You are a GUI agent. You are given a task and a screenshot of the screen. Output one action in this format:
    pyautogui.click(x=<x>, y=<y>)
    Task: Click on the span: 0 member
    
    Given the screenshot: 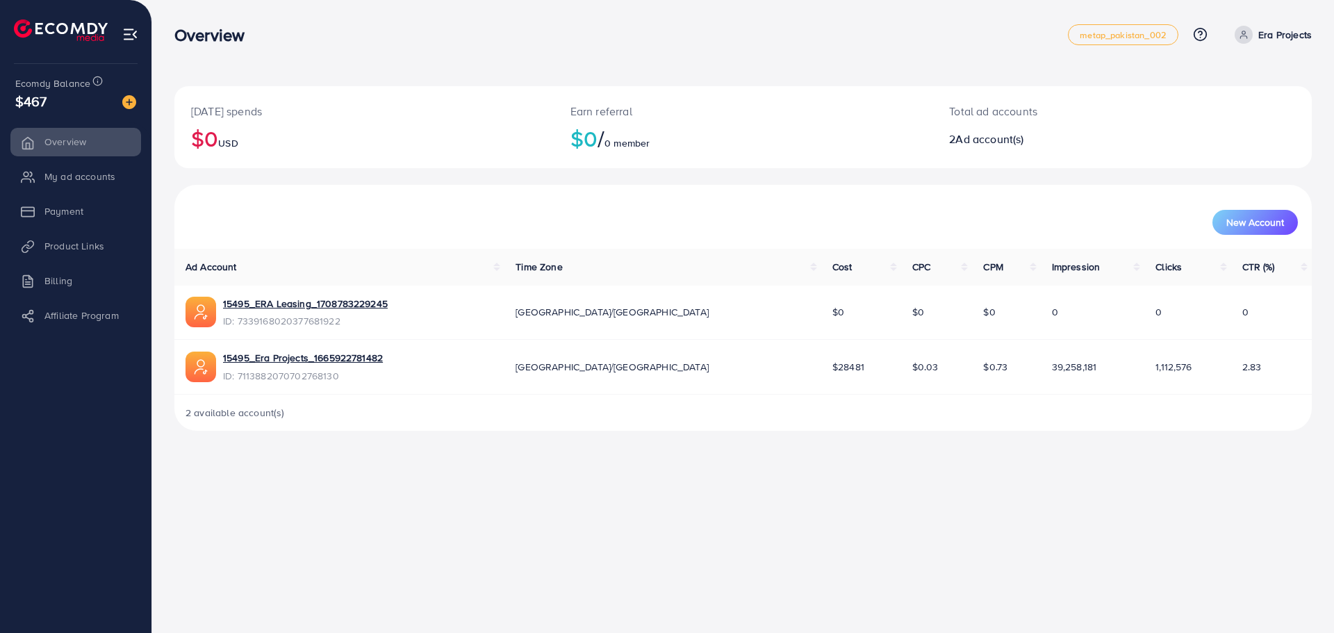 What is the action you would take?
    pyautogui.click(x=627, y=143)
    